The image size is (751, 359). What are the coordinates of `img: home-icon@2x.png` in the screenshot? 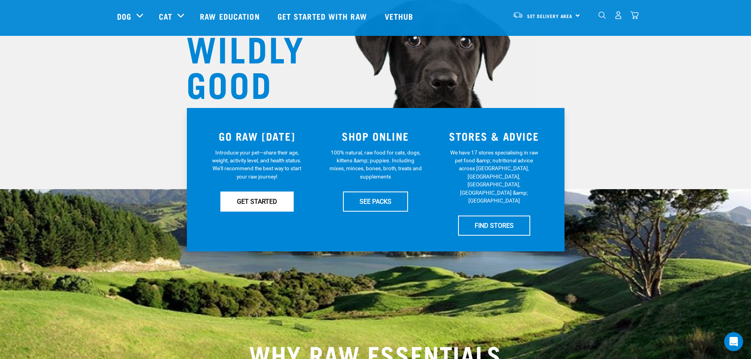 It's located at (635, 15).